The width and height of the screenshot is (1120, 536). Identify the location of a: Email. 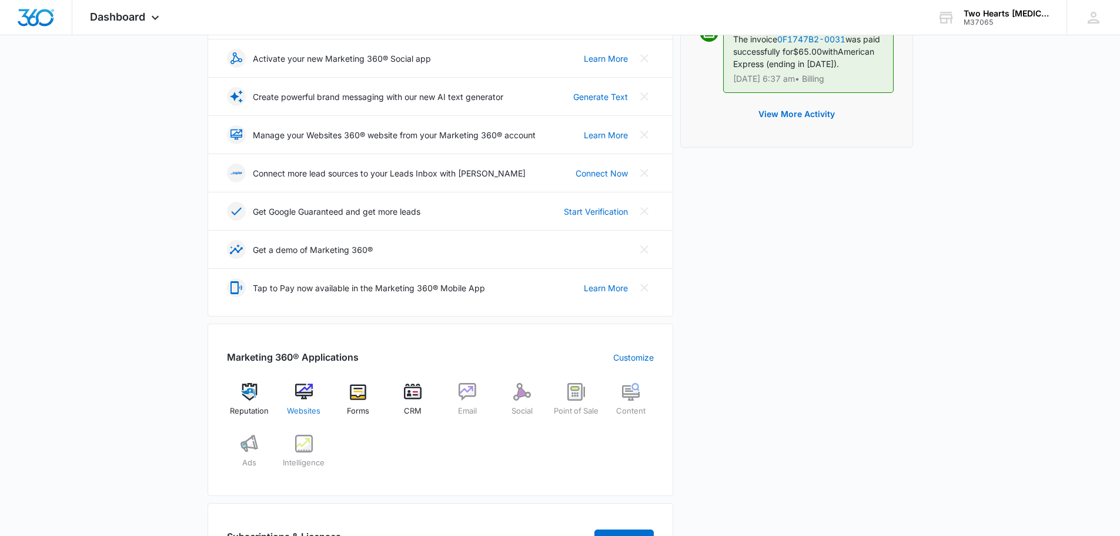
(467, 404).